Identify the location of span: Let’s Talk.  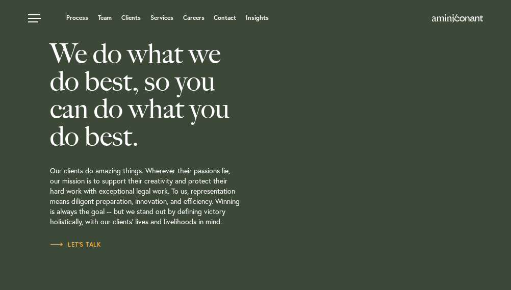
(76, 245).